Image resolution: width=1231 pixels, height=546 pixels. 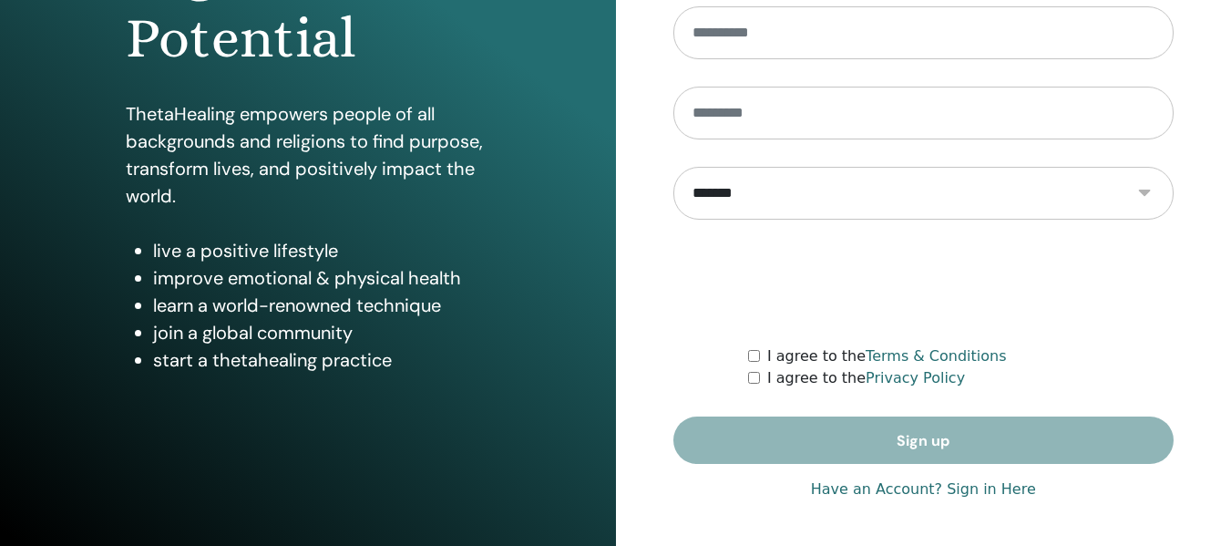 I want to click on a: Privacy Policy, so click(x=915, y=377).